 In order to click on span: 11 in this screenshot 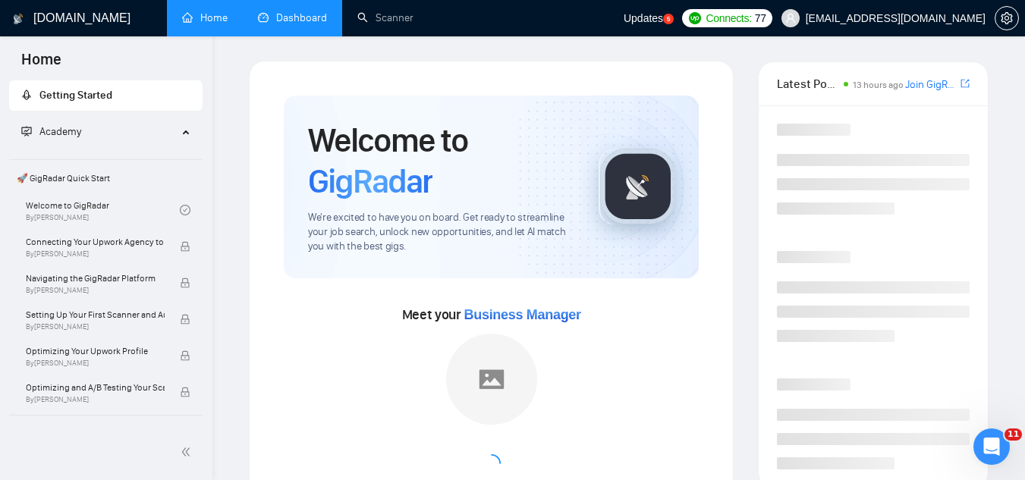, I will do `click(1013, 435)`.